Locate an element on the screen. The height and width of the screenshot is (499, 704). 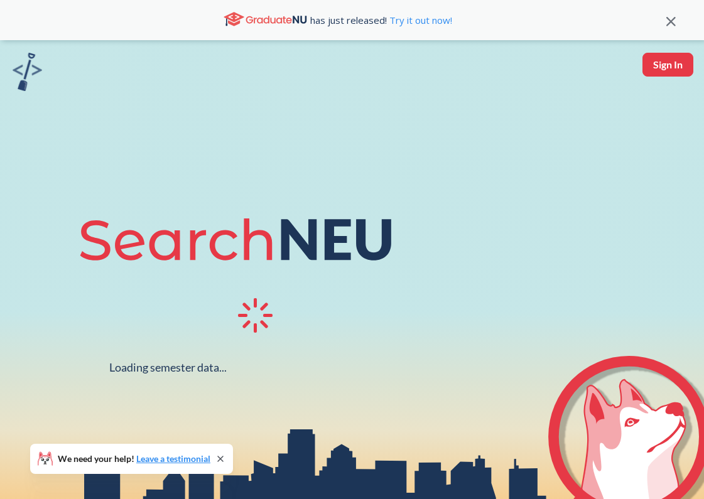
button: Sign In is located at coordinates (668, 65).